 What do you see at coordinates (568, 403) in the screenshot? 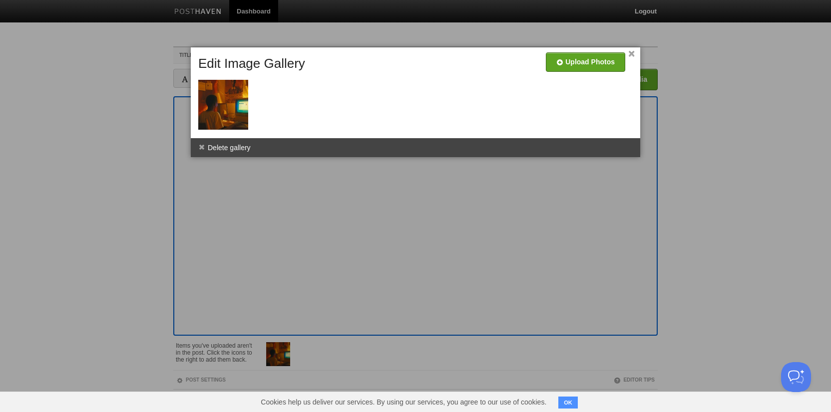
I see `button: OK` at bounding box center [568, 403].